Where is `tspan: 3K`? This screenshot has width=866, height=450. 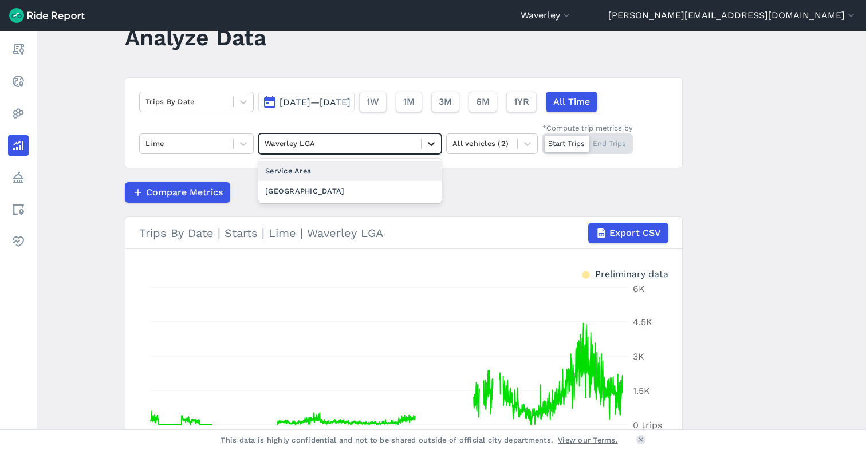 tspan: 3K is located at coordinates (638, 356).